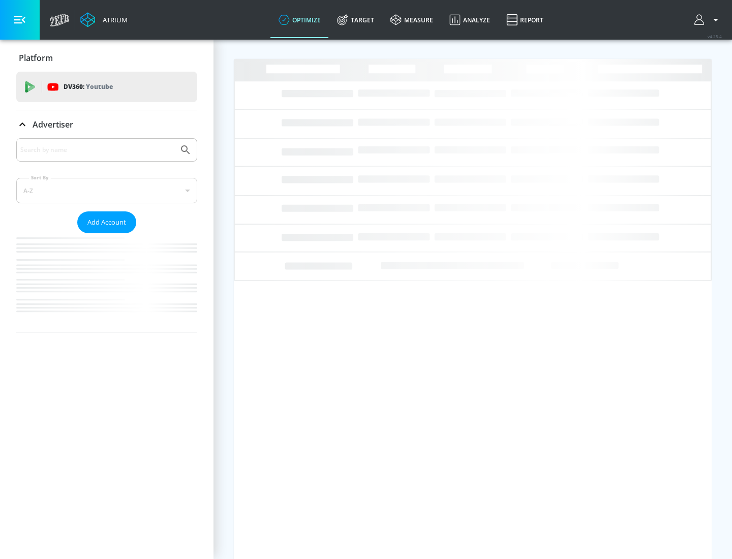 This screenshot has width=732, height=559. I want to click on a: Report, so click(525, 20).